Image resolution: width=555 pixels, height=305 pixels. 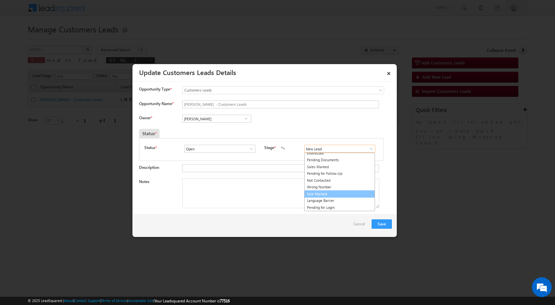 I want to click on a: Not Contacted, so click(x=339, y=180).